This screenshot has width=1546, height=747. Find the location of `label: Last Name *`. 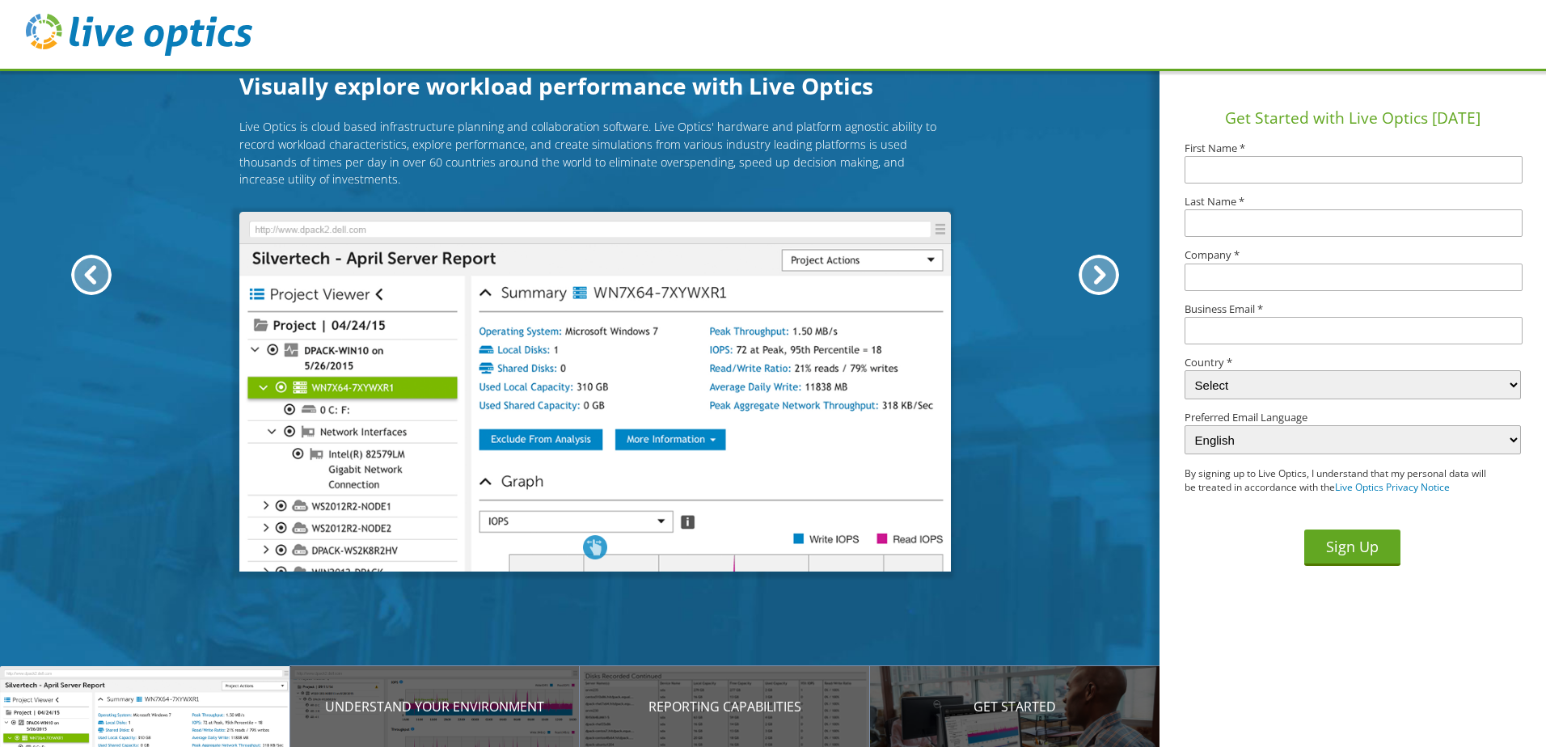

label: Last Name * is located at coordinates (1352, 201).